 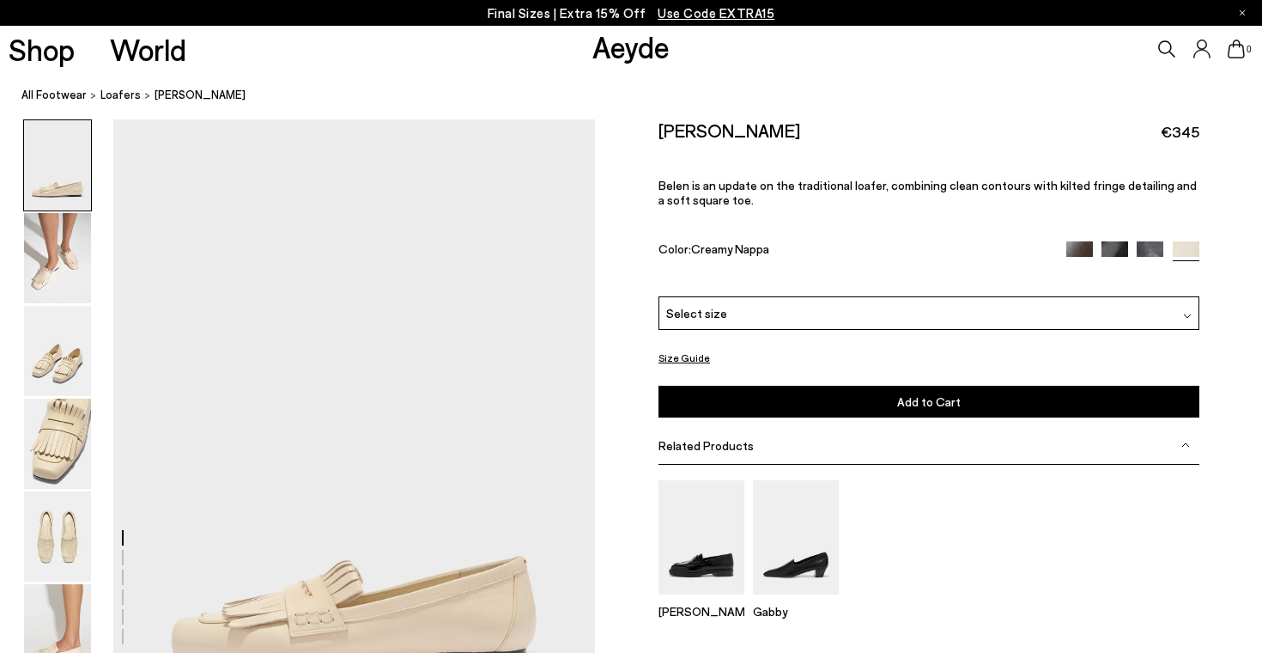 I want to click on a: Gabby Almond-Toe Loafers Gabby, so click(x=796, y=600).